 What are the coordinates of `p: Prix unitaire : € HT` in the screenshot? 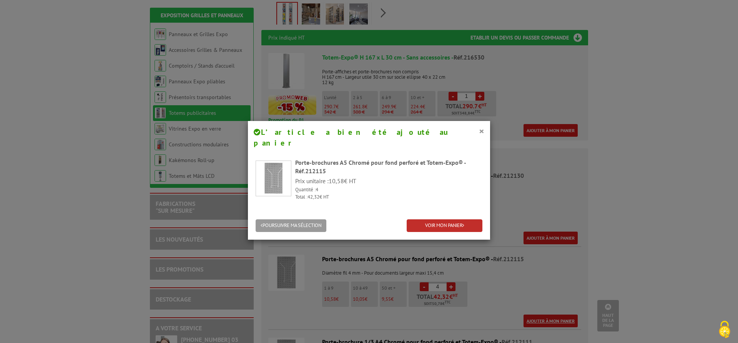 It's located at (388, 181).